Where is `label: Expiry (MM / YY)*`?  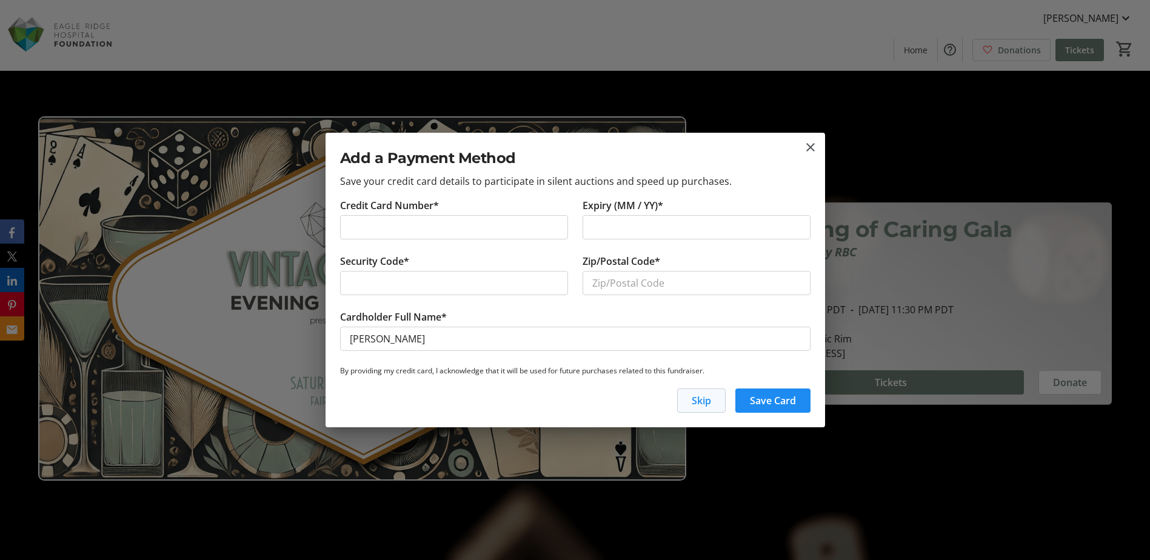 label: Expiry (MM / YY)* is located at coordinates (623, 206).